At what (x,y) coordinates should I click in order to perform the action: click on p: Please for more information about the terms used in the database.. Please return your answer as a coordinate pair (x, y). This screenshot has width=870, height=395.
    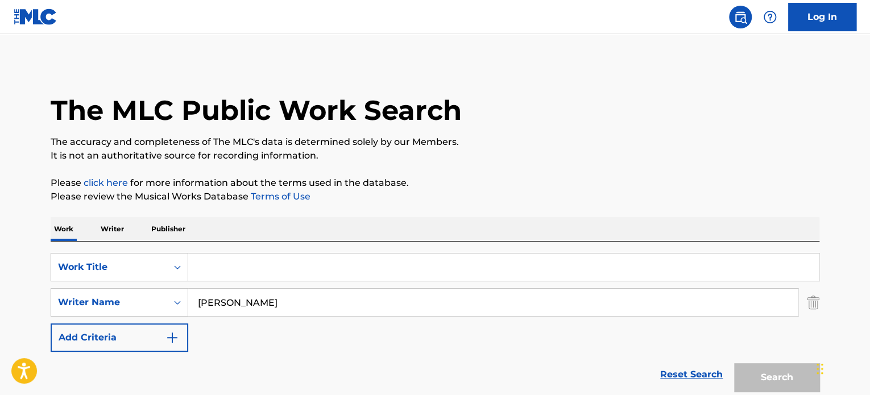
    Looking at the image, I should click on (435, 183).